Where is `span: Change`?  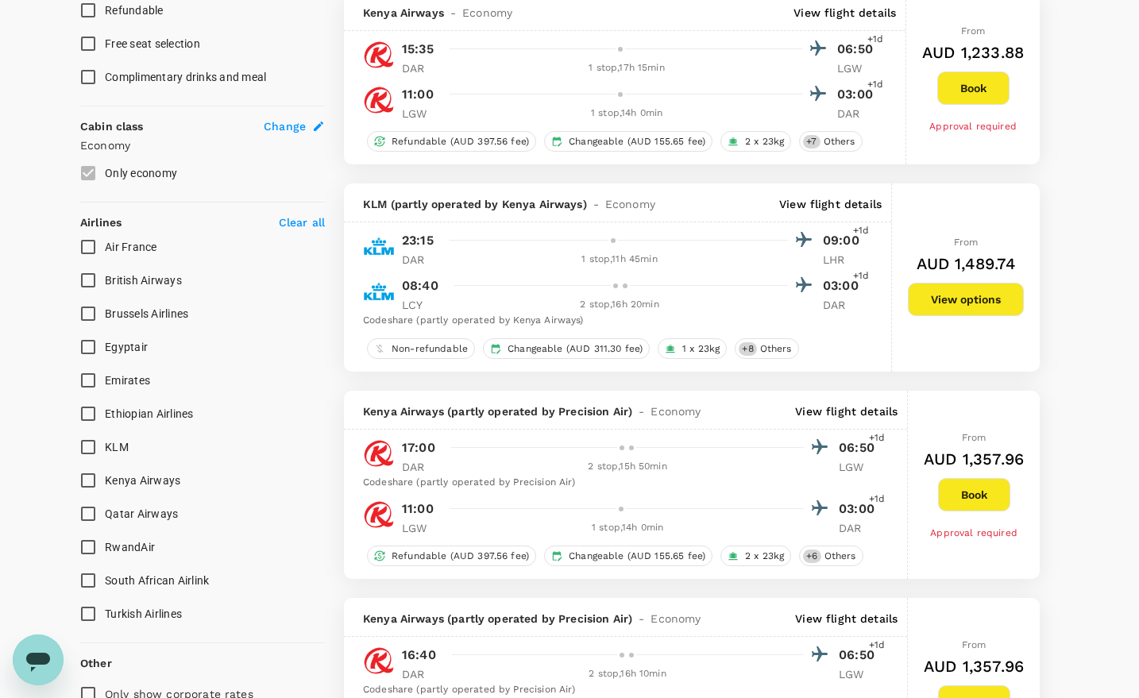
span: Change is located at coordinates (284, 126).